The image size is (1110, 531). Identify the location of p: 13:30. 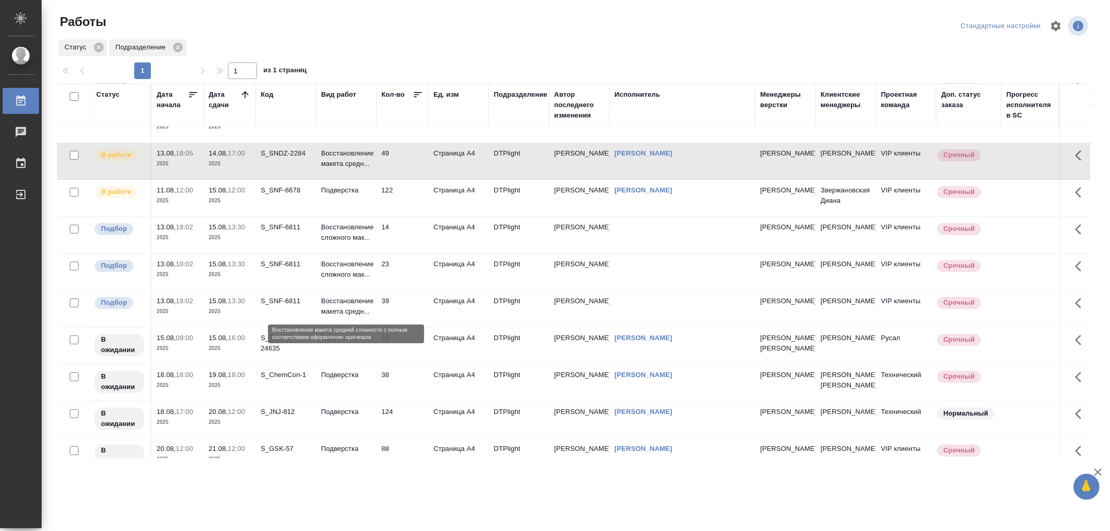
(236, 301).